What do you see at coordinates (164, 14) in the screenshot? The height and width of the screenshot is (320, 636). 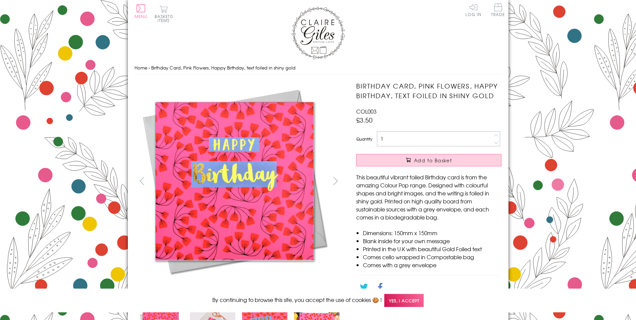 I see `button: Basket0 items` at bounding box center [164, 14].